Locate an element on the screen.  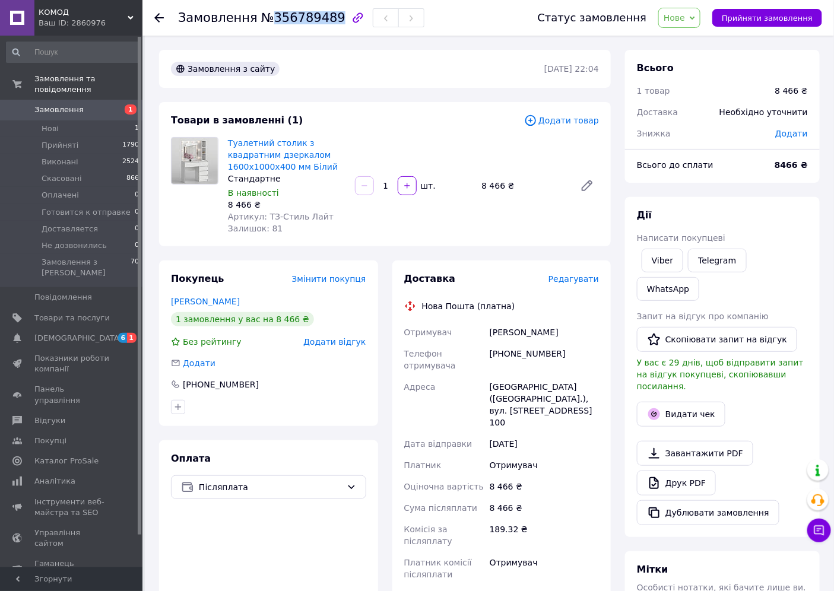
span: Післяплата is located at coordinates (270, 487).